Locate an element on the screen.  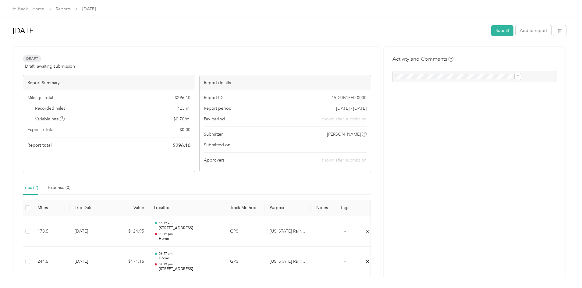
th: Trip Date is located at coordinates (91, 208).